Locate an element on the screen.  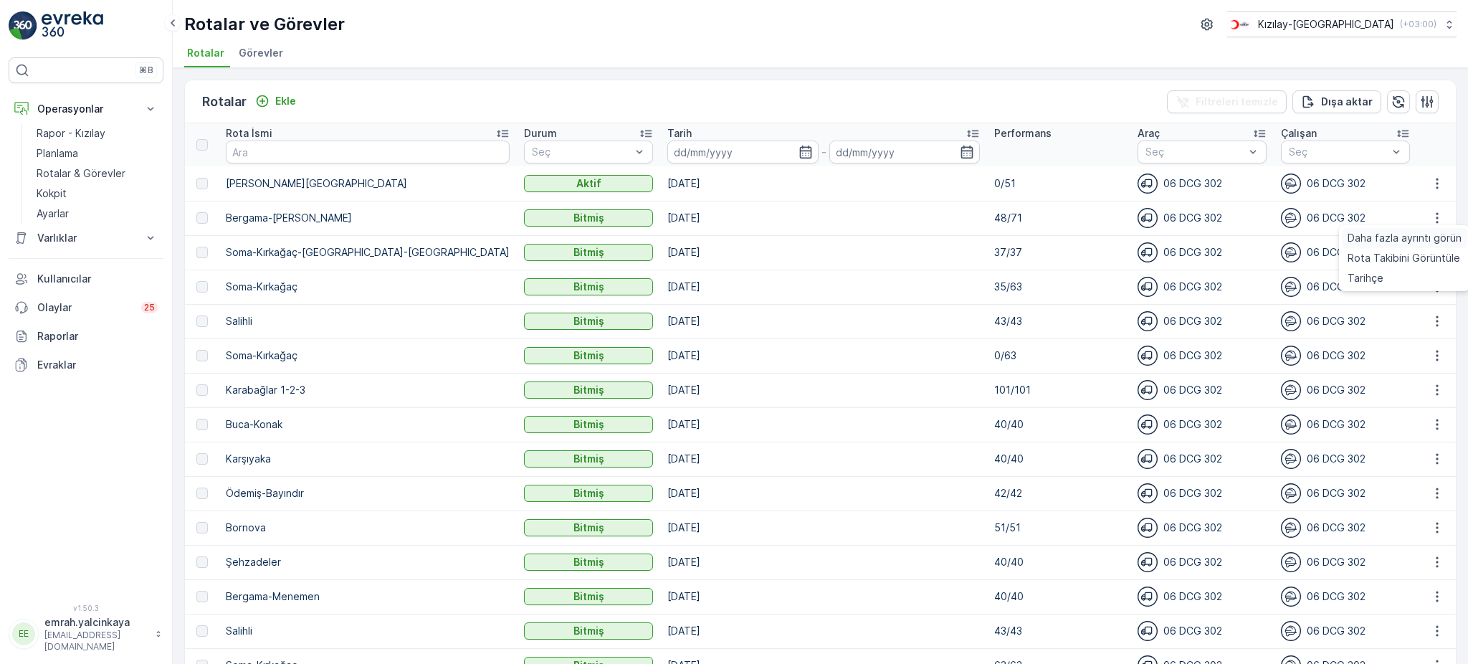
span: Rota Takibini Görüntüle is located at coordinates (1404, 258).